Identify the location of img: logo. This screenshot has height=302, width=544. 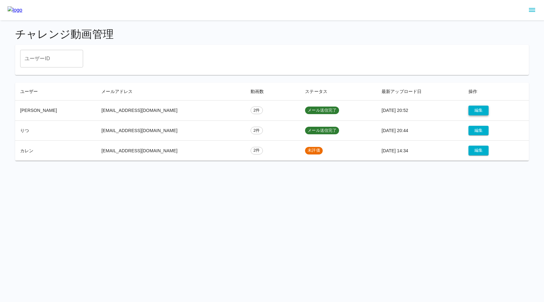
(15, 10).